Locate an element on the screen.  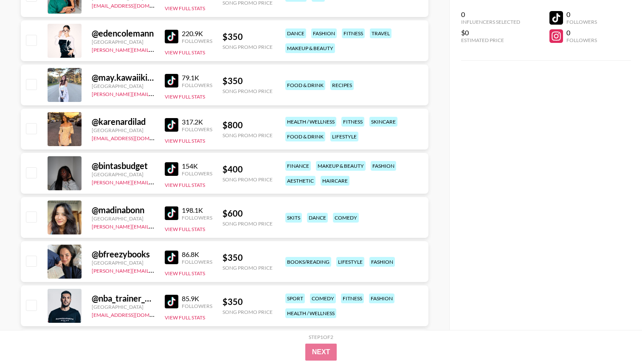
div: @ bfreezybooks is located at coordinates (123, 254).